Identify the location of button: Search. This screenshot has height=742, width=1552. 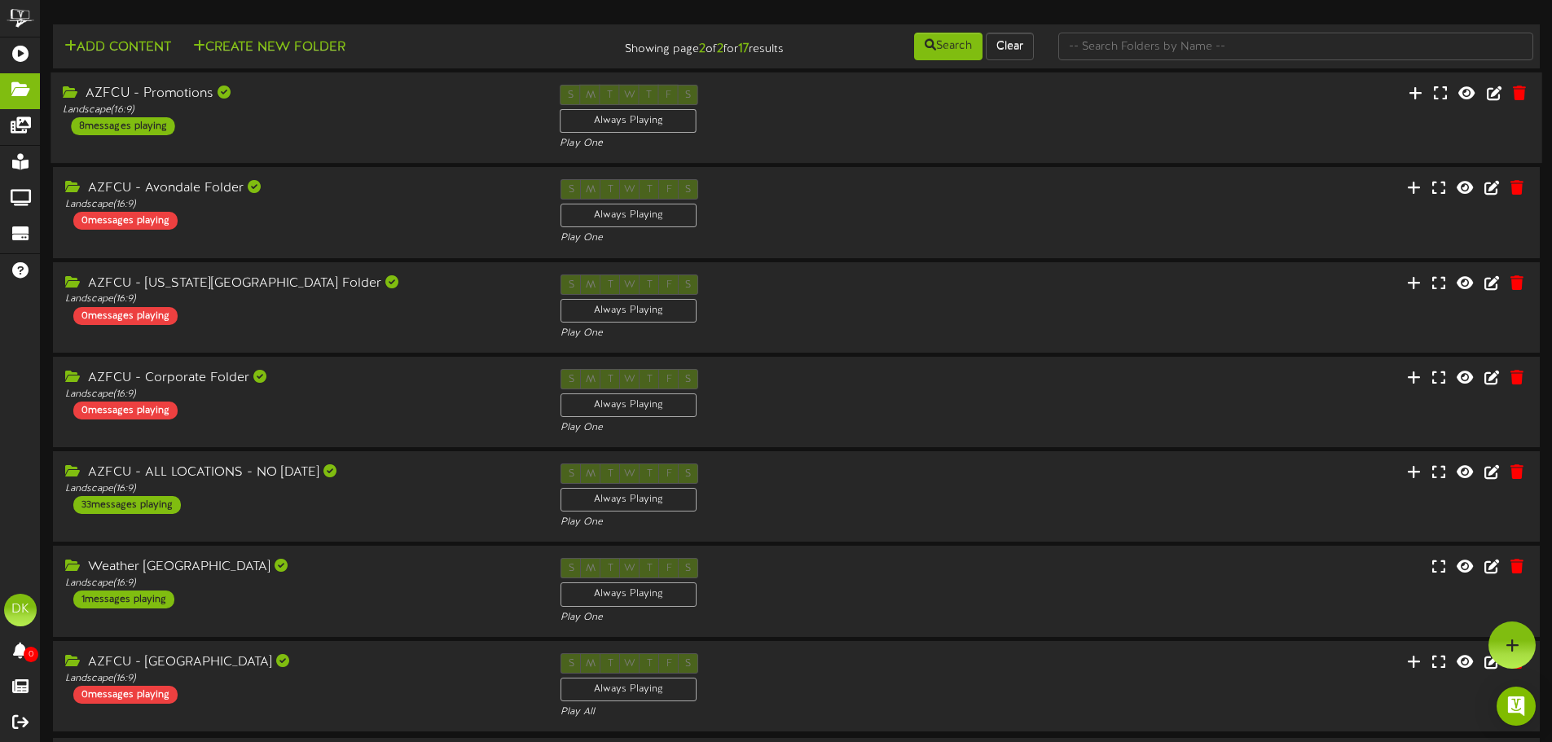
(948, 46).